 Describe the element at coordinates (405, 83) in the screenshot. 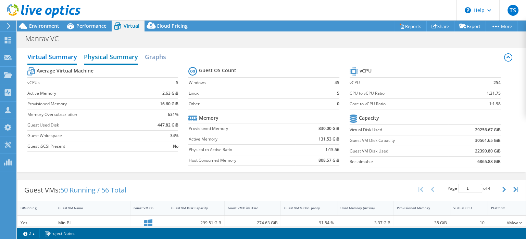

I see `label: vCPU` at that location.